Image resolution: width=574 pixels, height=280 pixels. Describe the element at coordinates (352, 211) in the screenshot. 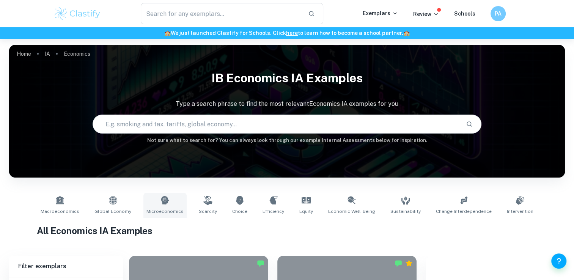

I see `span: Economic Well-Being` at that location.